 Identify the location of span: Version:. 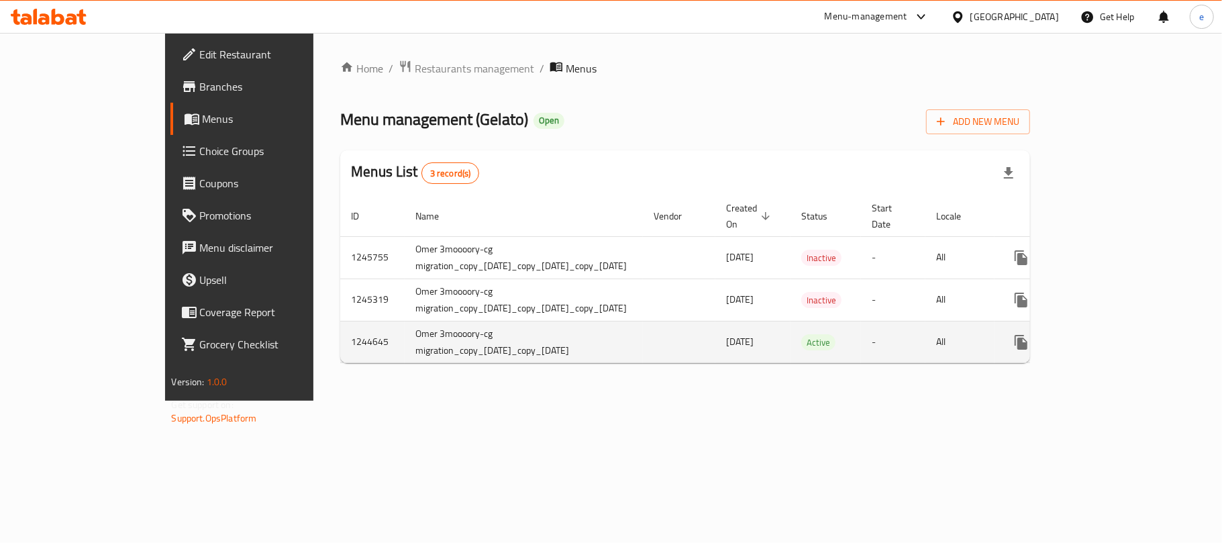
(188, 382).